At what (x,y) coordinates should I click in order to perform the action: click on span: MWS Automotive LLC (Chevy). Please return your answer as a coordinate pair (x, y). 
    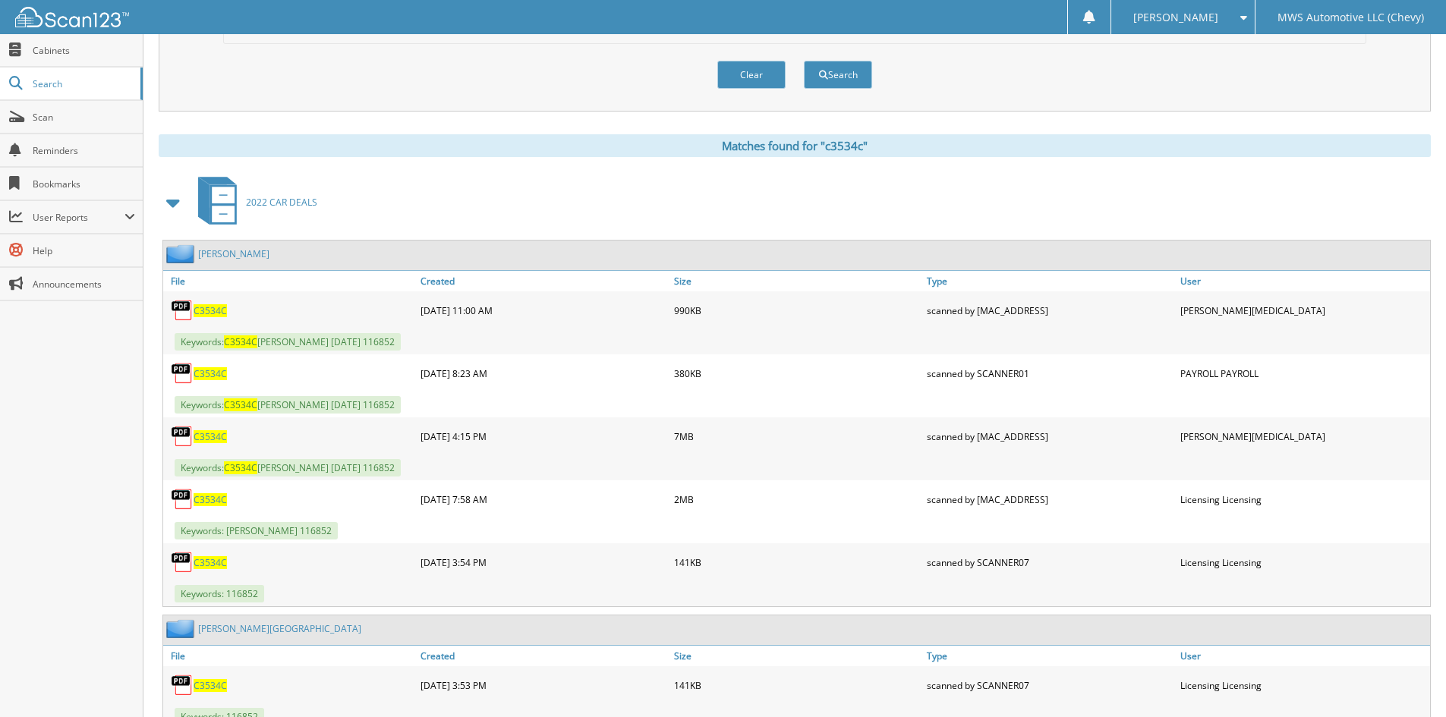
    Looking at the image, I should click on (1350, 17).